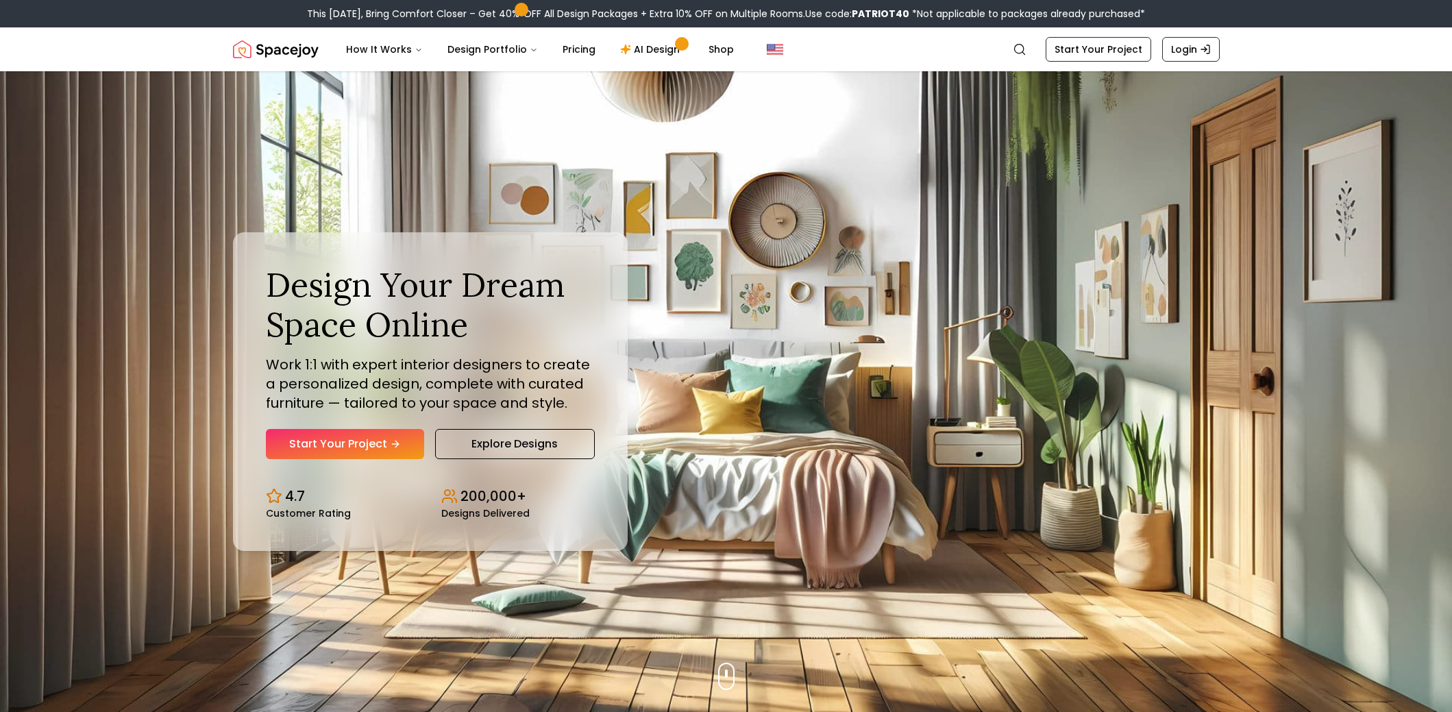 Image resolution: width=1452 pixels, height=712 pixels. What do you see at coordinates (430, 384) in the screenshot?
I see `p: Work 1:1 with expert interior designers to create a personalized design, complete with curated fu...` at bounding box center [430, 384].